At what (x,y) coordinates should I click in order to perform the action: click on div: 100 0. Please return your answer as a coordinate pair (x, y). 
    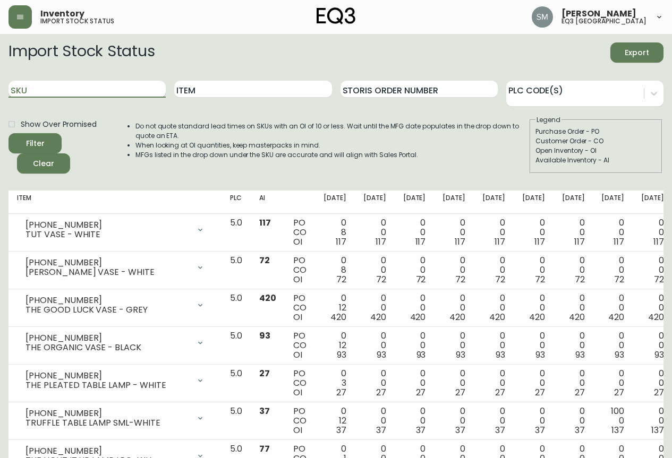
    Looking at the image, I should click on (612, 421).